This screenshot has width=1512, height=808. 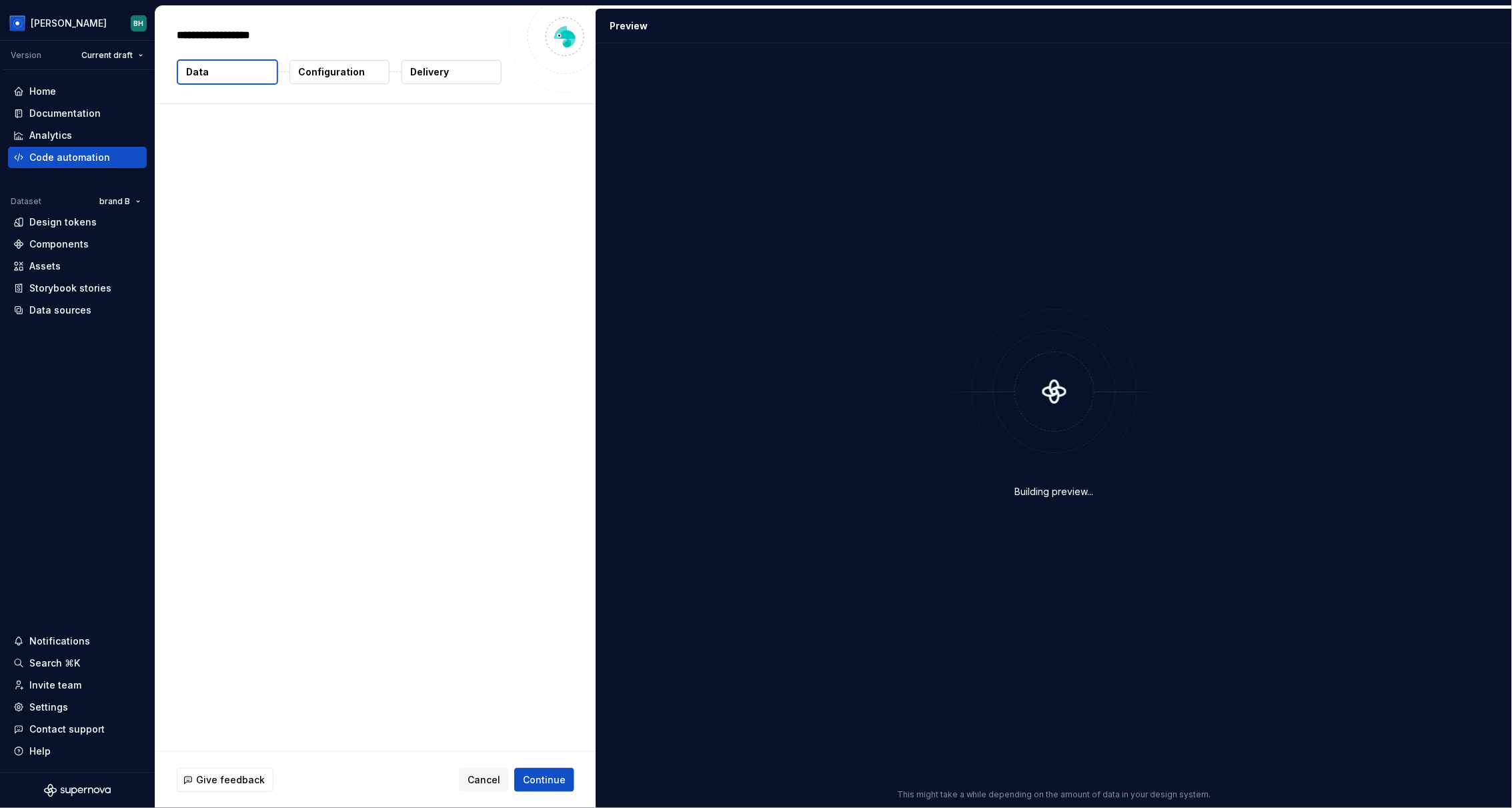 I want to click on button: Configuration, so click(x=339, y=72).